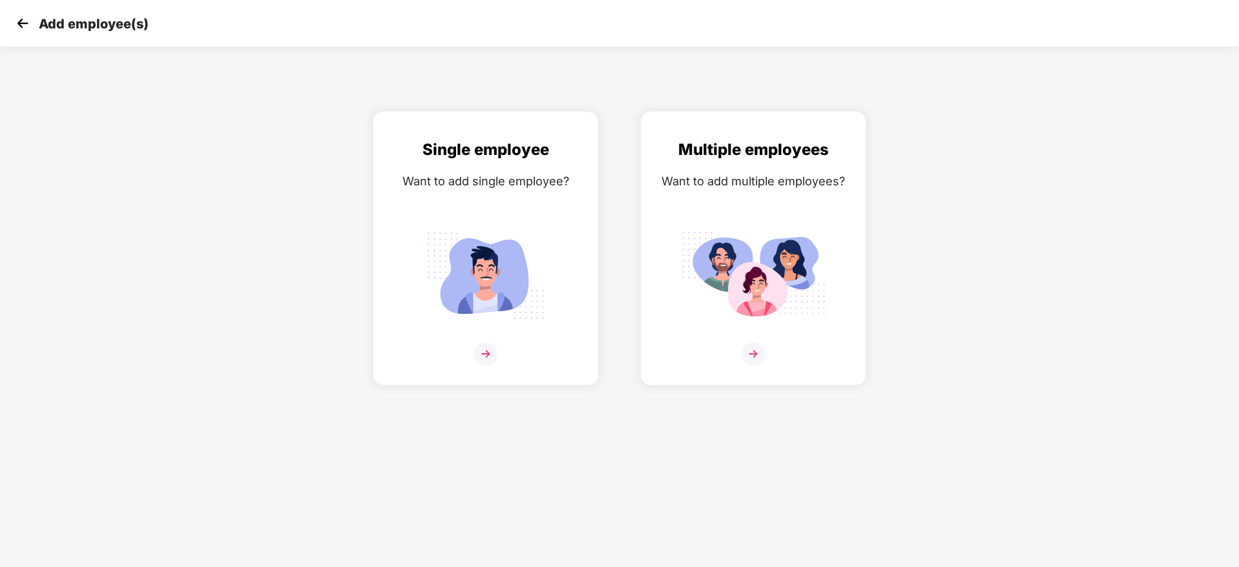 This screenshot has height=567, width=1239. What do you see at coordinates (23, 23) in the screenshot?
I see `img: svg+xml;base64,PHN2ZyB4bWxucz0iaHR0cDovL3d3dy53My5vcmcvMjAwMC9zdmciIHdpZHRoPSIzMCIgaGVpZ2h0PSIzMC...` at bounding box center [23, 23].